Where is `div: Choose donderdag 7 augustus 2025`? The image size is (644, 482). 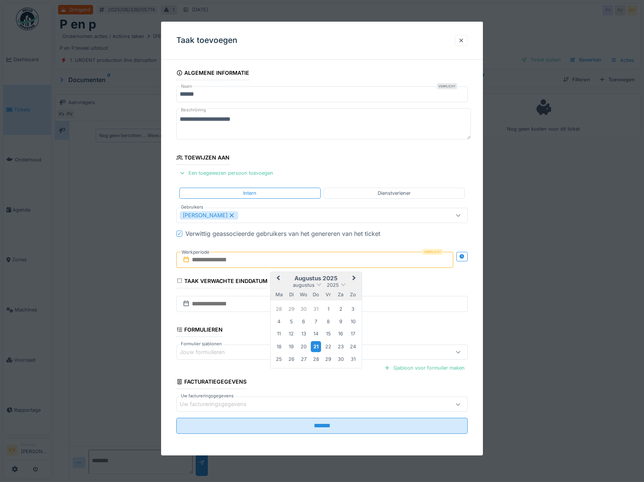
div: Choose donderdag 7 augustus 2025 is located at coordinates (316, 321).